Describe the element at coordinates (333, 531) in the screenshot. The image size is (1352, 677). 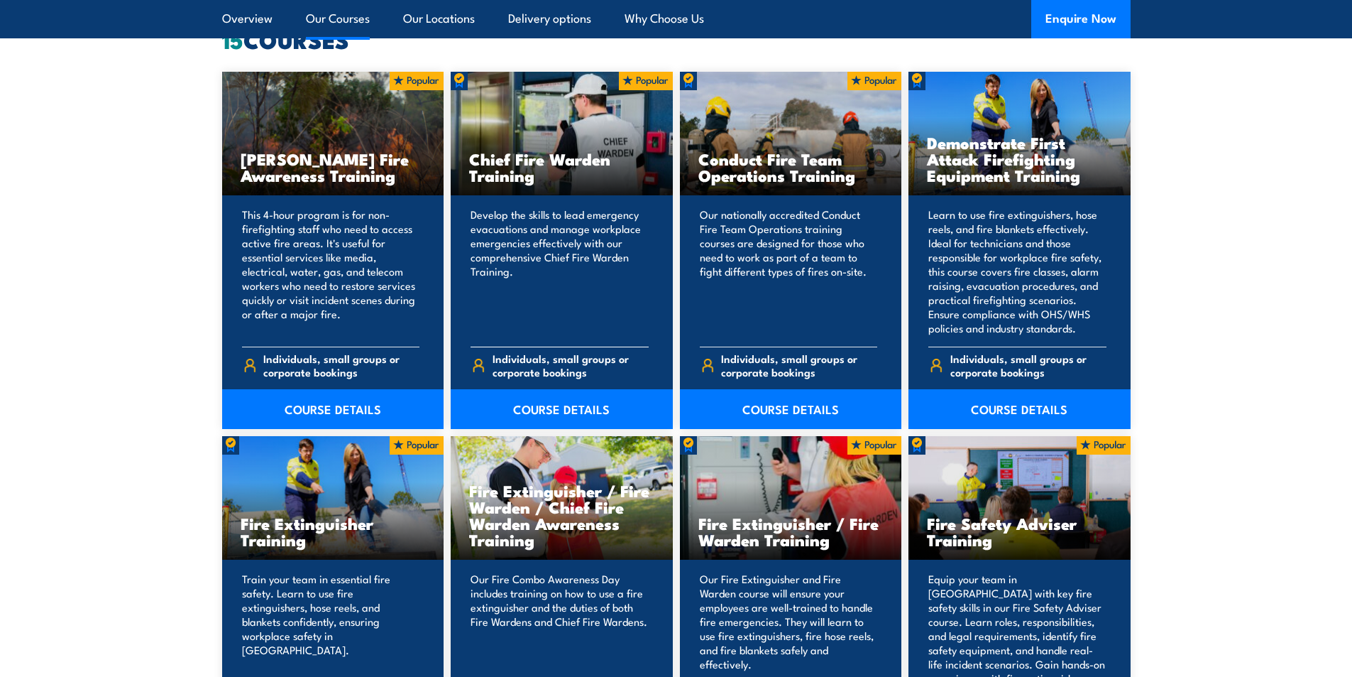
I see `h3: Fire Extinguisher Training` at that location.